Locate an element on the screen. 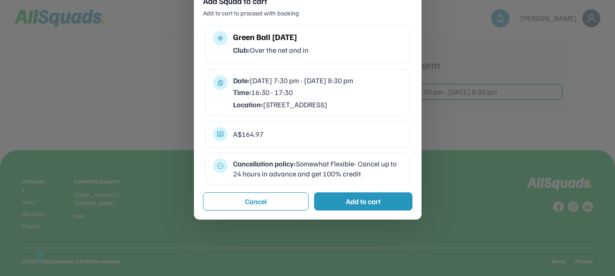 This screenshot has width=615, height=276. div: 16:30 - 17:30 is located at coordinates (318, 92).